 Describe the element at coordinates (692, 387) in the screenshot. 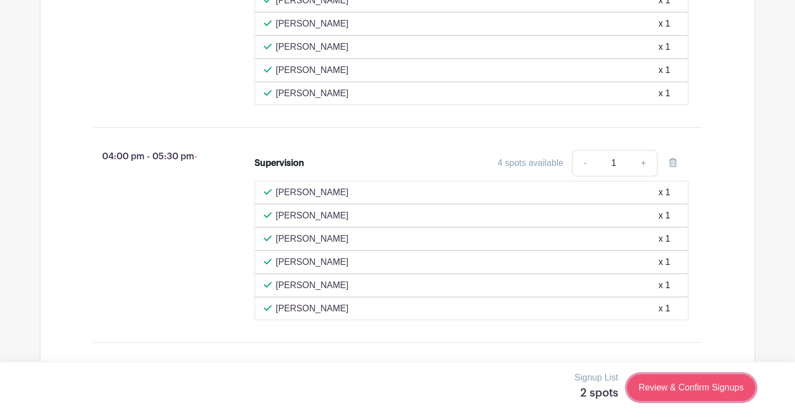

I see `a: Review & Confirm Signups` at that location.